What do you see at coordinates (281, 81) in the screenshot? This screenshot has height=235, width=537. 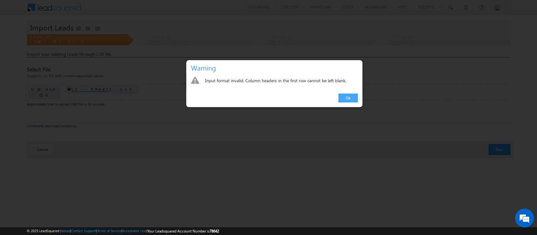 I see `div: Input format invalid. Column headers in the first row cannot be left blank.` at bounding box center [281, 81].